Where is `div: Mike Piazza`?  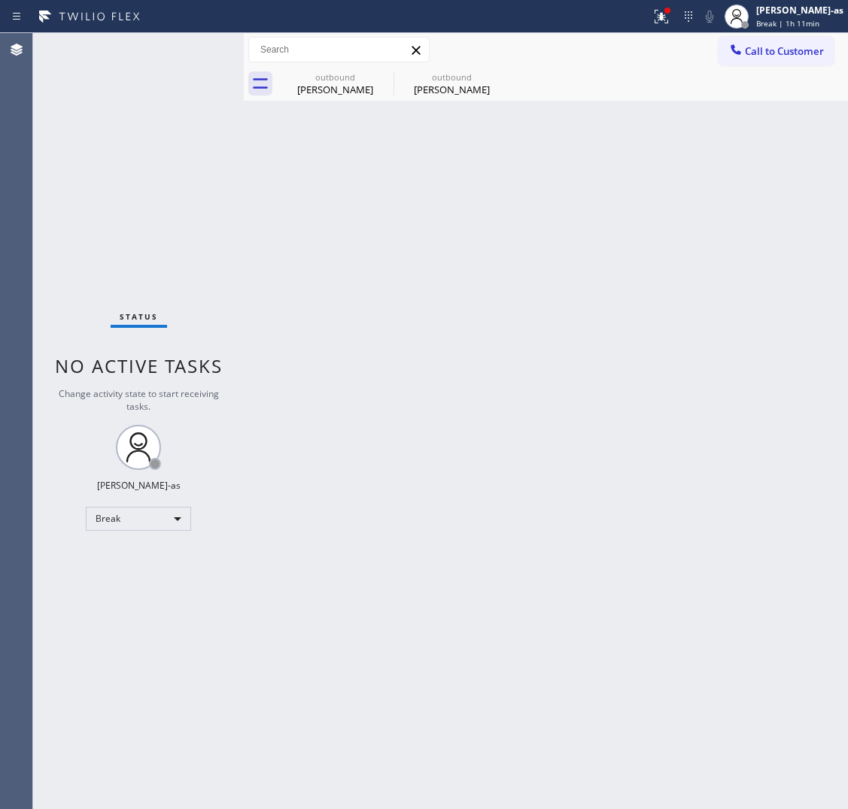 div: Mike Piazza is located at coordinates (451, 83).